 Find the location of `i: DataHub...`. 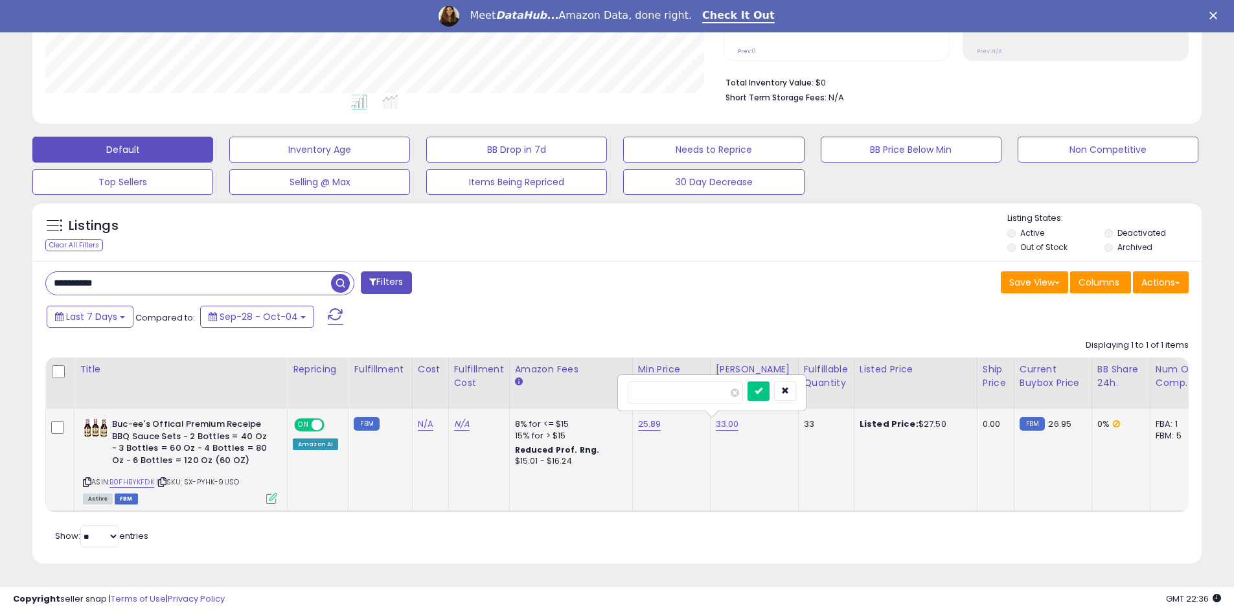

i: DataHub... is located at coordinates (527, 15).